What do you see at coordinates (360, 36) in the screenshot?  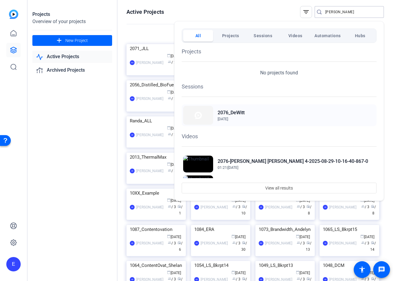 I see `span: Hubs` at bounding box center [360, 36].